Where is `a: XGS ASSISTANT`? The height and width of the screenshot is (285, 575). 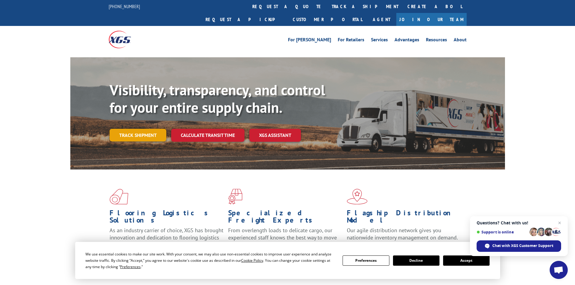 a: XGS ASSISTANT is located at coordinates (275, 135).